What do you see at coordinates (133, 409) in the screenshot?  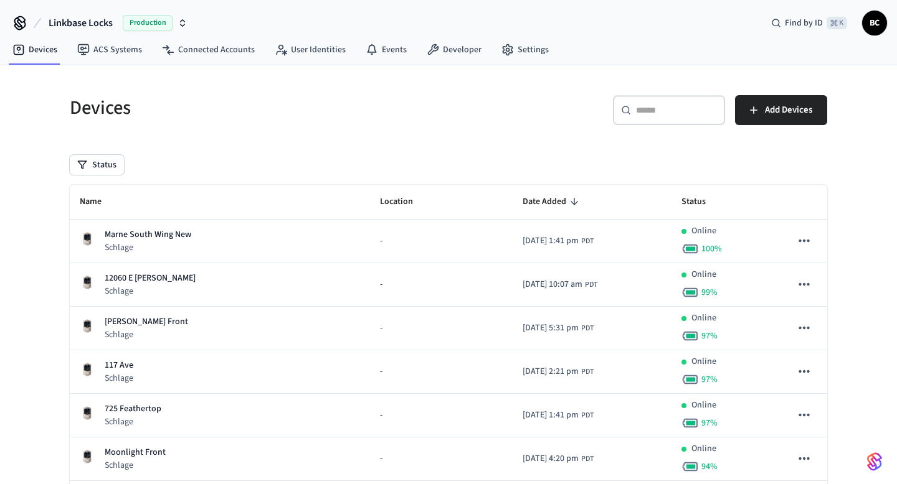 I see `p: 725 Feathertop` at bounding box center [133, 409].